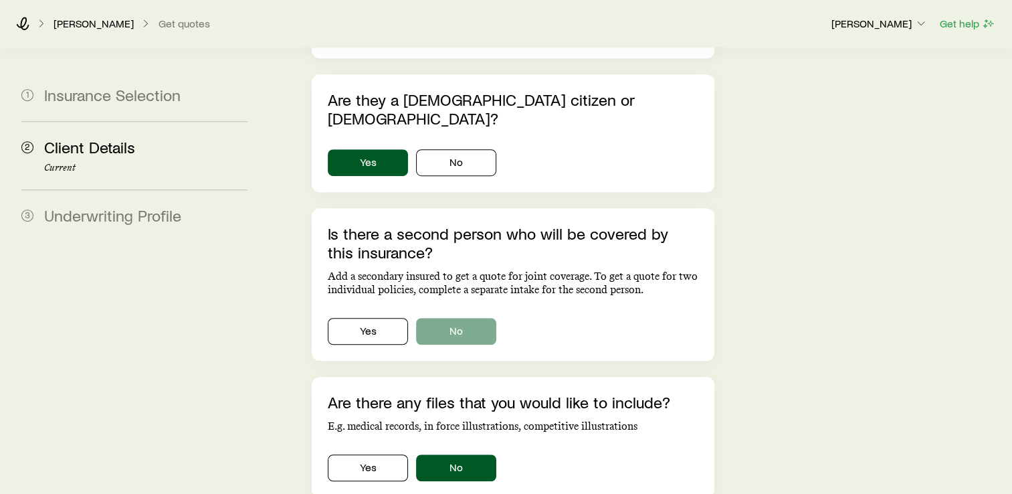  I want to click on p: Are there any files that you would like to include?, so click(513, 402).